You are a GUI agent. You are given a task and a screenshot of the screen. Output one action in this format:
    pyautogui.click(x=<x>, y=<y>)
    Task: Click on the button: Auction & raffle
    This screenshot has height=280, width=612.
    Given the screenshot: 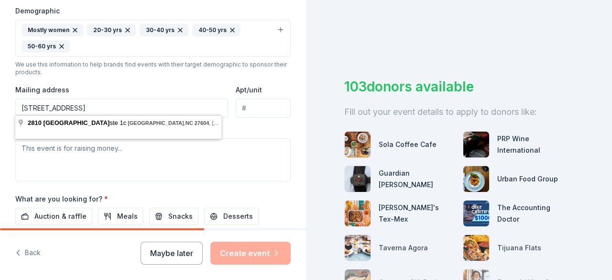 What is the action you would take?
    pyautogui.click(x=54, y=216)
    